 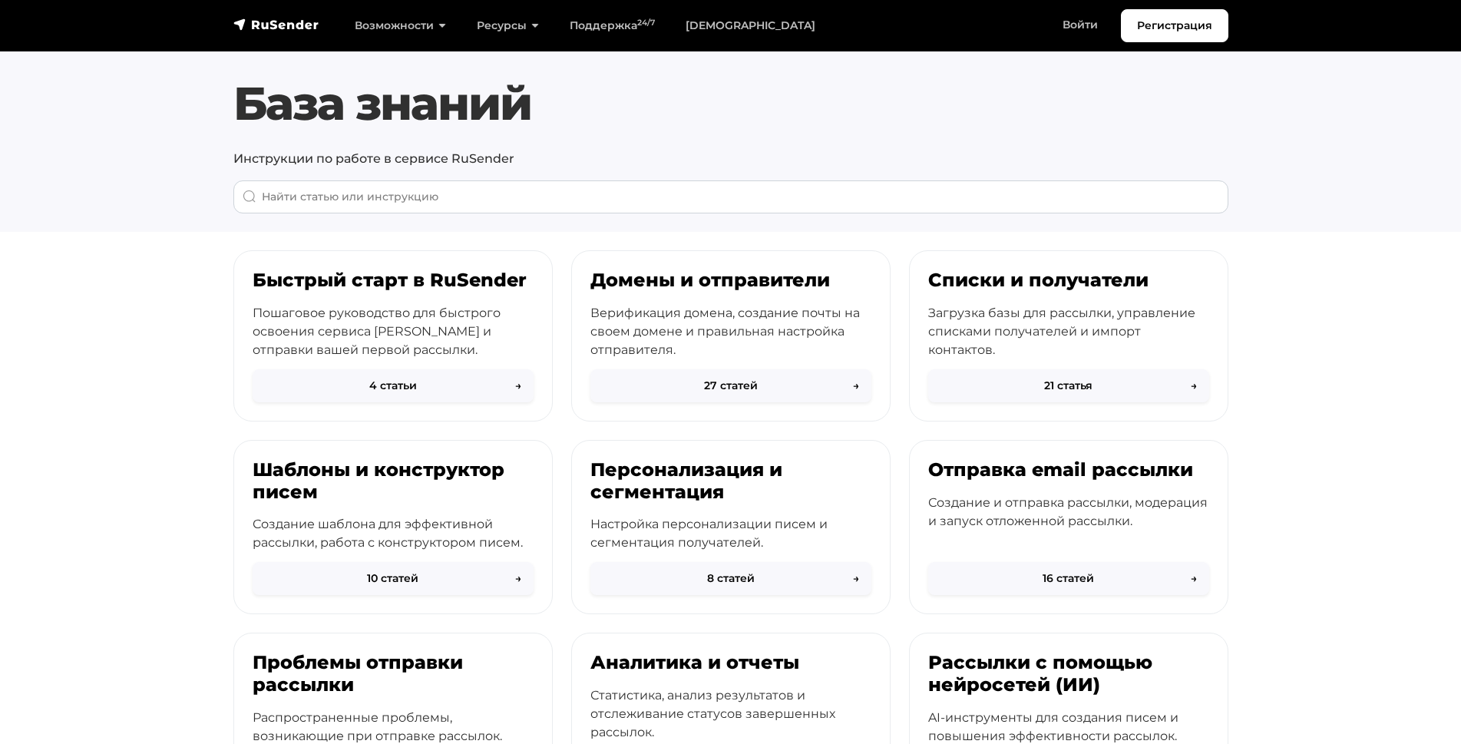 I want to click on a: Поддержка24/7, so click(x=612, y=25).